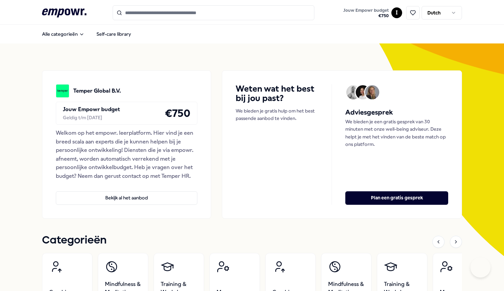 This screenshot has height=291, width=504. Describe the element at coordinates (127, 198) in the screenshot. I see `button: Bekijk al het aanbod` at that location.